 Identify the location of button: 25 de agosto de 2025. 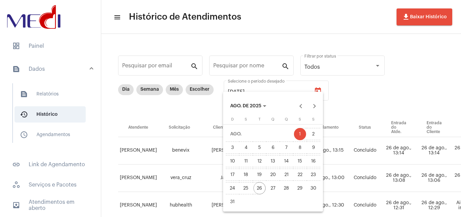
(246, 188).